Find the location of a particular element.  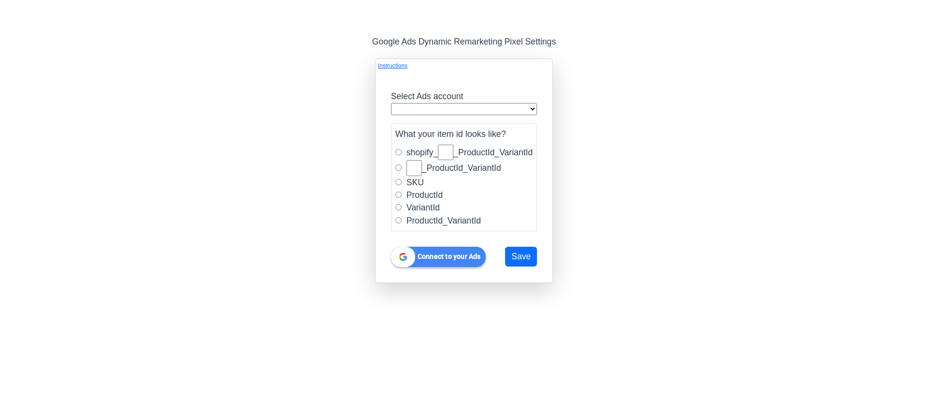

span: VariantId is located at coordinates (423, 207).